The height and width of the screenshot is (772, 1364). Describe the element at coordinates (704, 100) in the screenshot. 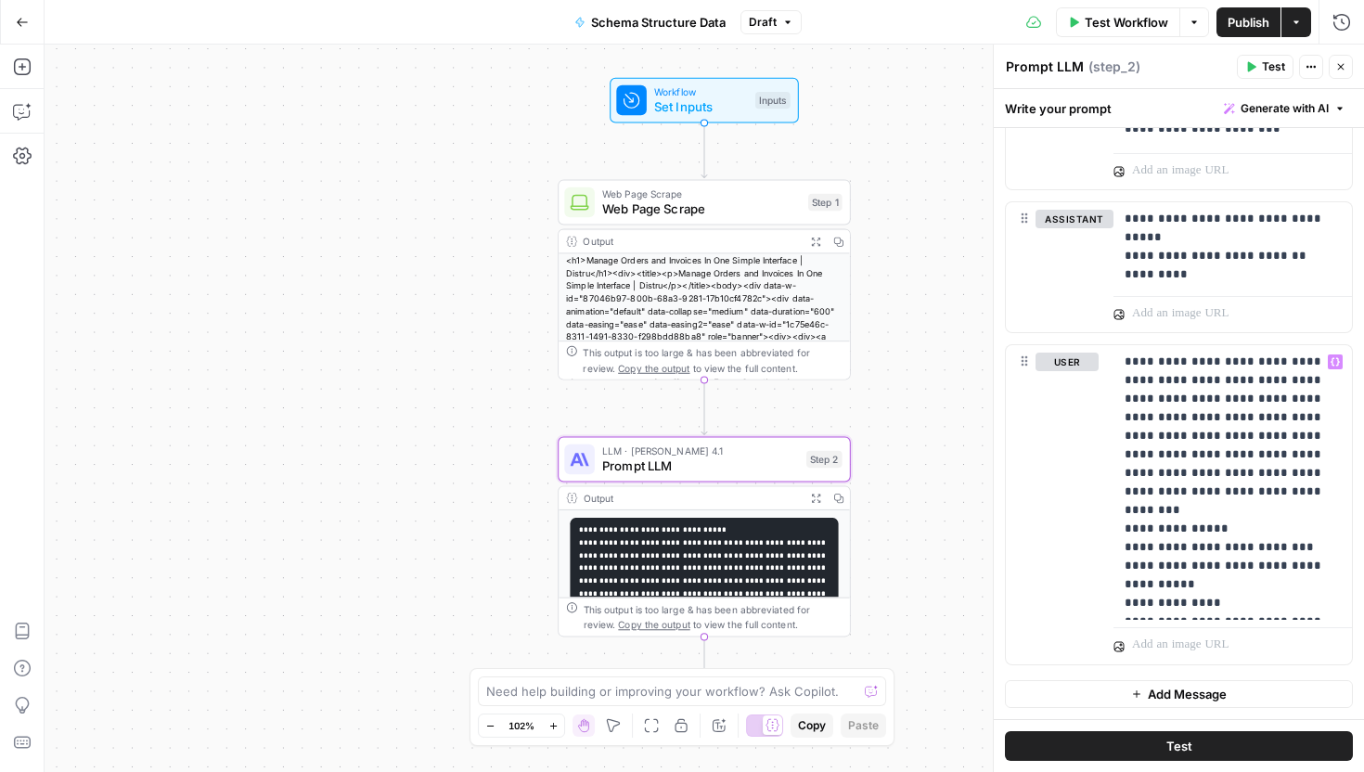

I see `div: WorkflowSet InputsInputs` at that location.